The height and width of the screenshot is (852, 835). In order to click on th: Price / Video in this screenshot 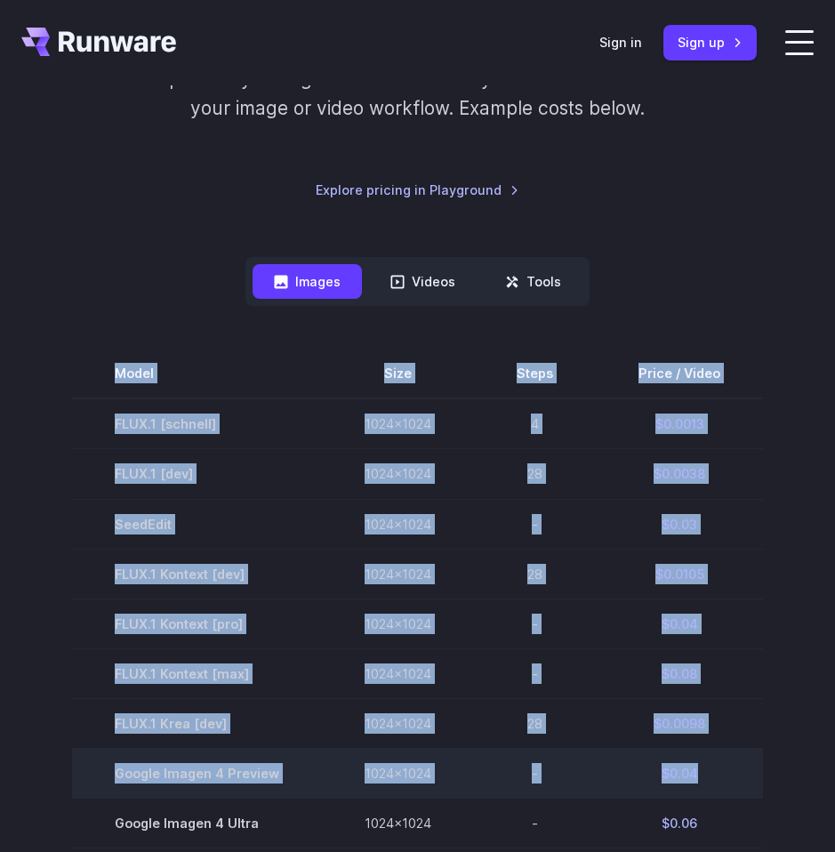, I will do `click(680, 374)`.